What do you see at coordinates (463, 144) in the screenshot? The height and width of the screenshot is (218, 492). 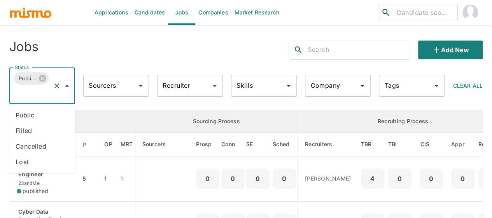 I see `th: Approved` at bounding box center [463, 144].